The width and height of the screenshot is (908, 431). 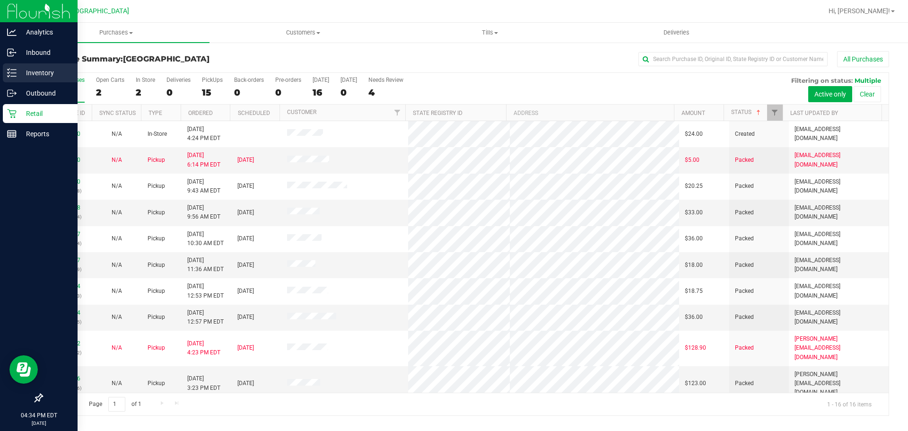 I want to click on div: Deliveries, so click(x=178, y=80).